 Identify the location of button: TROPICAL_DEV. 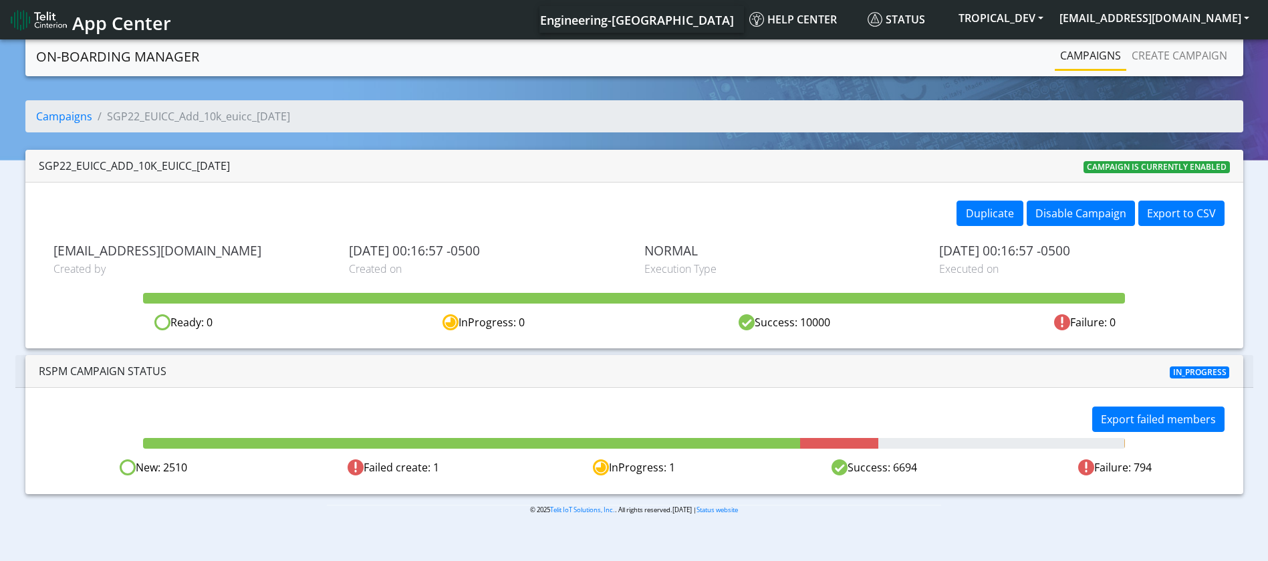
(1001, 18).